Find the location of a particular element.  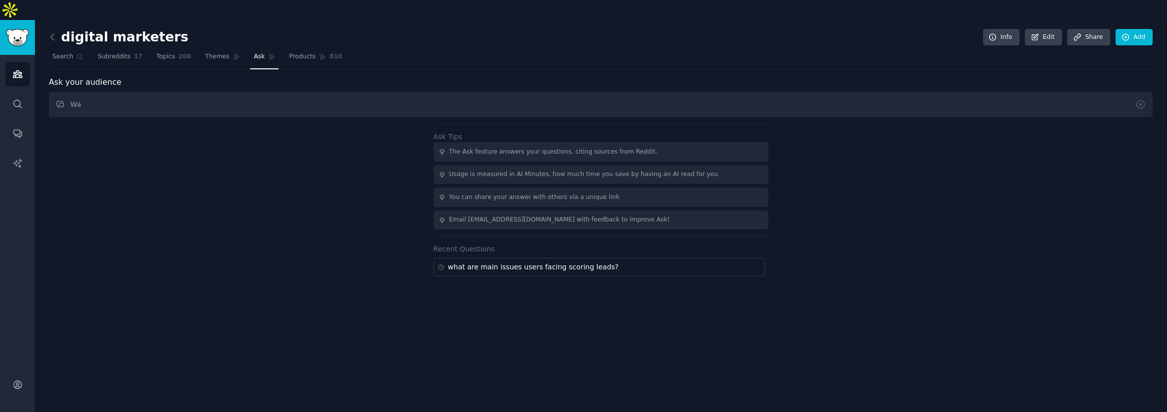

span: 200 is located at coordinates (185, 57).